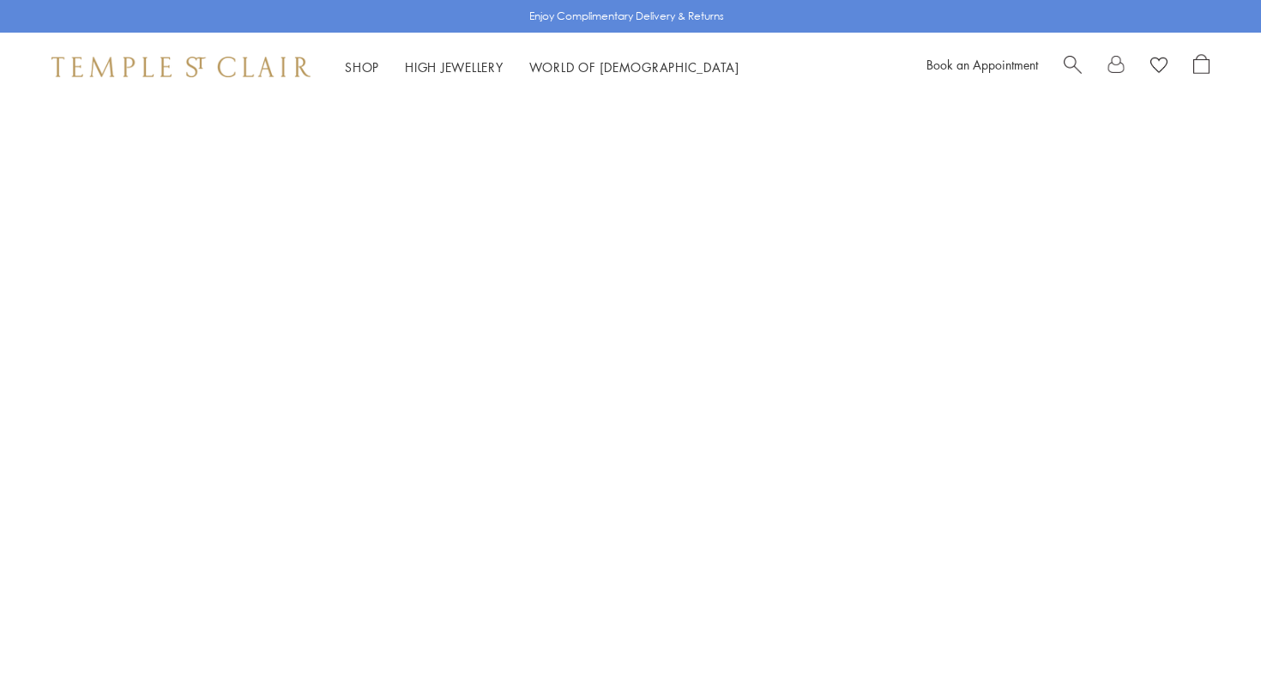 This screenshot has width=1261, height=685. Describe the element at coordinates (626, 16) in the screenshot. I see `p: Enjoy Complimentary Delivery & Returns` at that location.